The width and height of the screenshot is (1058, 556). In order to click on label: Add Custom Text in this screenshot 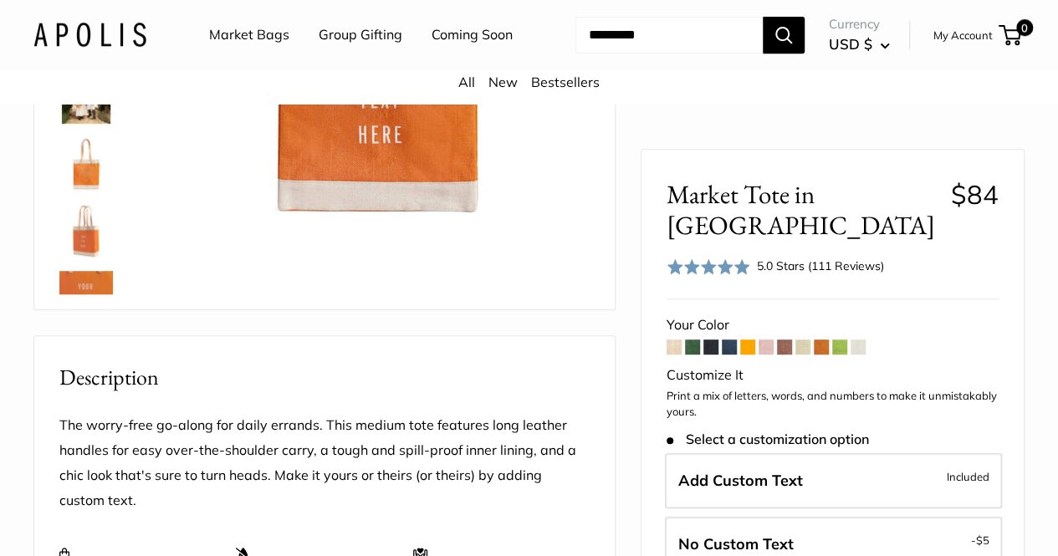, I will do `click(833, 481)`.